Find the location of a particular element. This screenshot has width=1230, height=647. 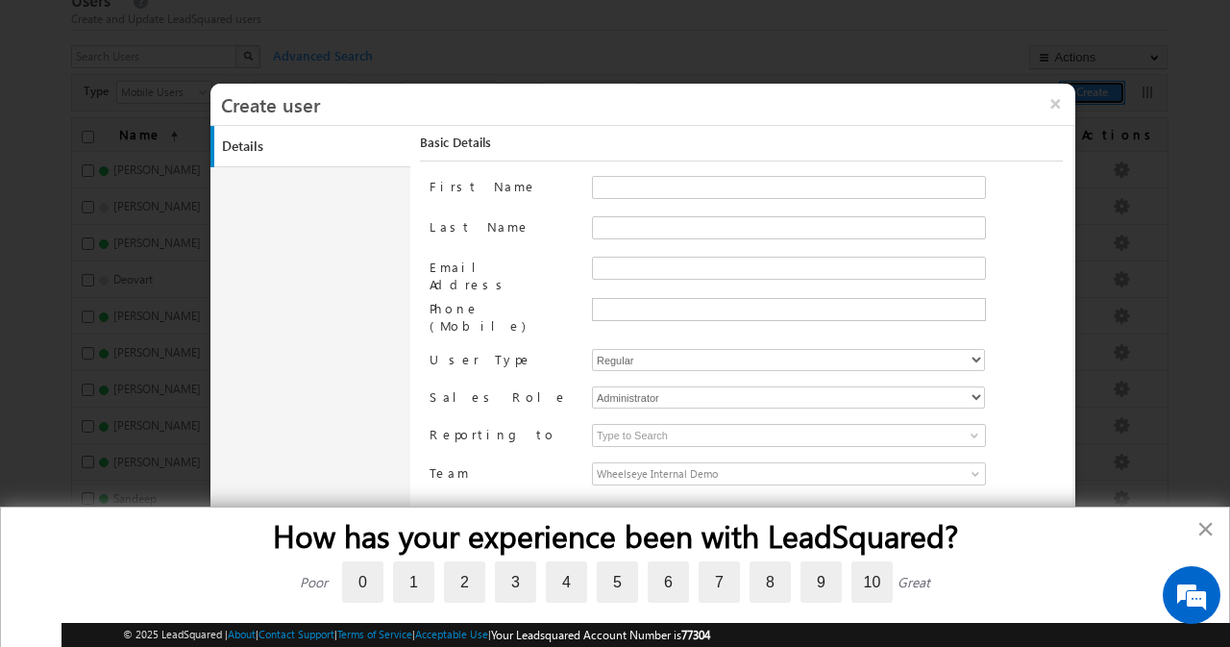

label: 0 is located at coordinates (362, 581).